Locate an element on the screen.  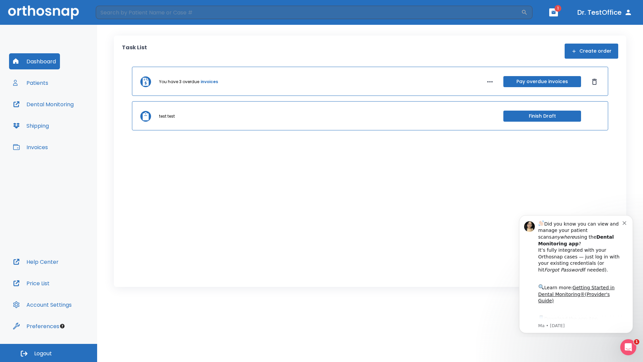
button: Help Center is located at coordinates (36, 262).